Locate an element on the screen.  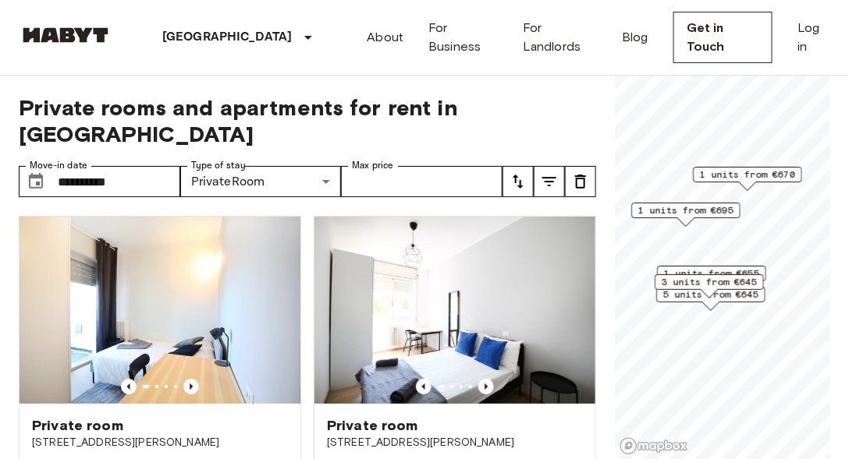
img: Marketing picture of unit IT-14-105-001-006 is located at coordinates (160, 310).